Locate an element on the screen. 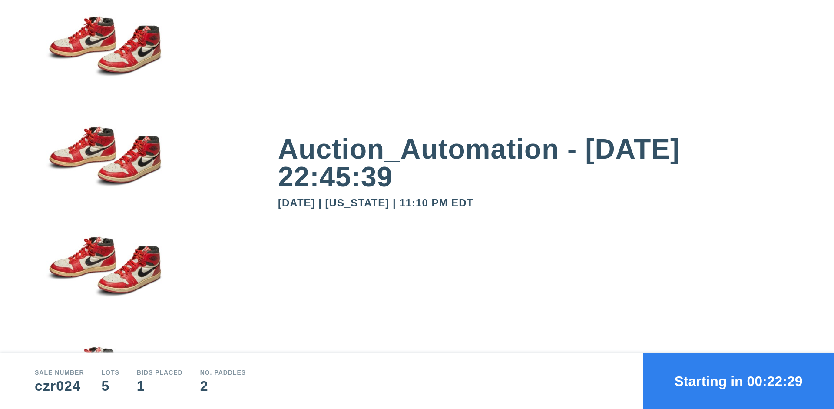  div: Bids Placed is located at coordinates (160, 372).